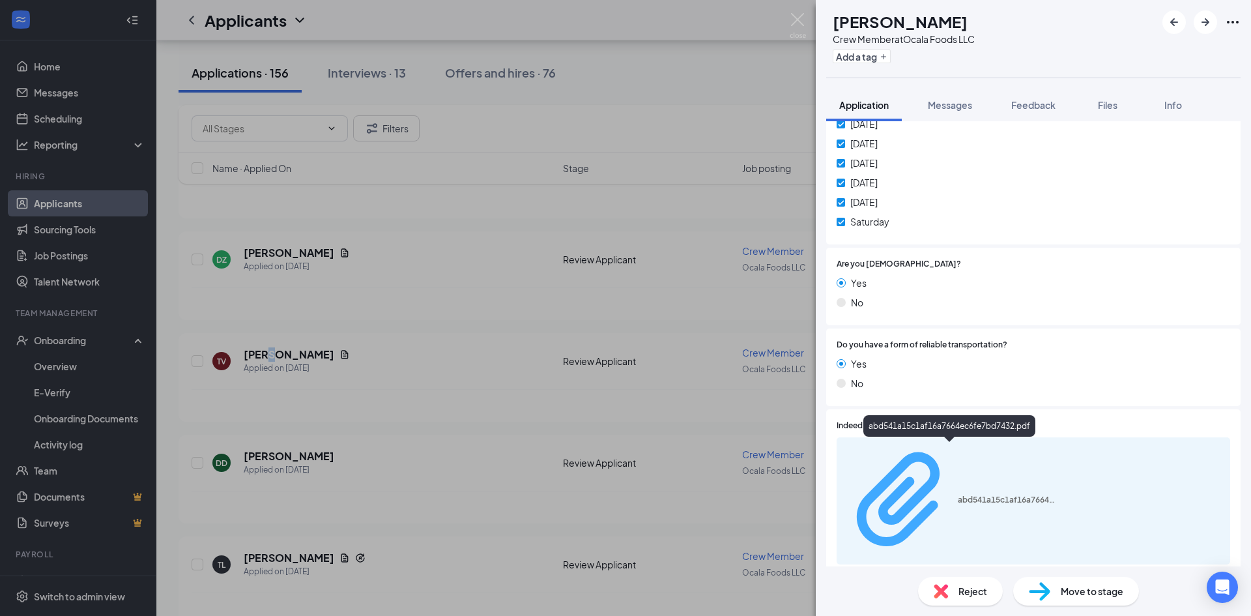 The width and height of the screenshot is (1251, 616). Describe the element at coordinates (1108, 105) in the screenshot. I see `span: Files` at that location.